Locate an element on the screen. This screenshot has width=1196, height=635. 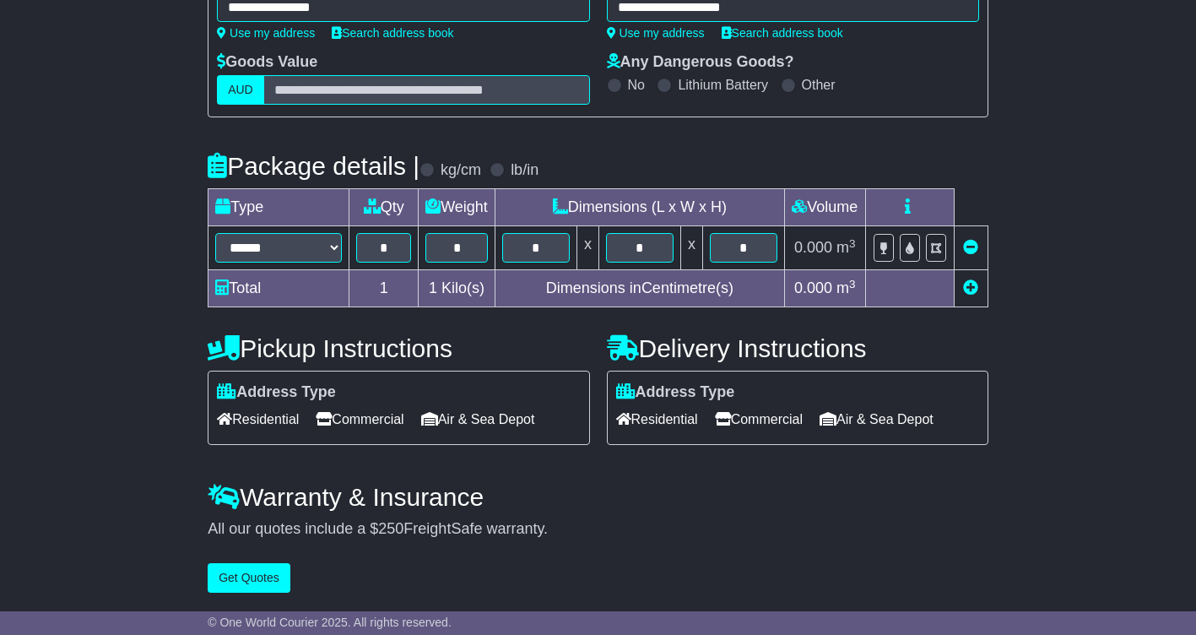
span: 1 is located at coordinates (433, 288).